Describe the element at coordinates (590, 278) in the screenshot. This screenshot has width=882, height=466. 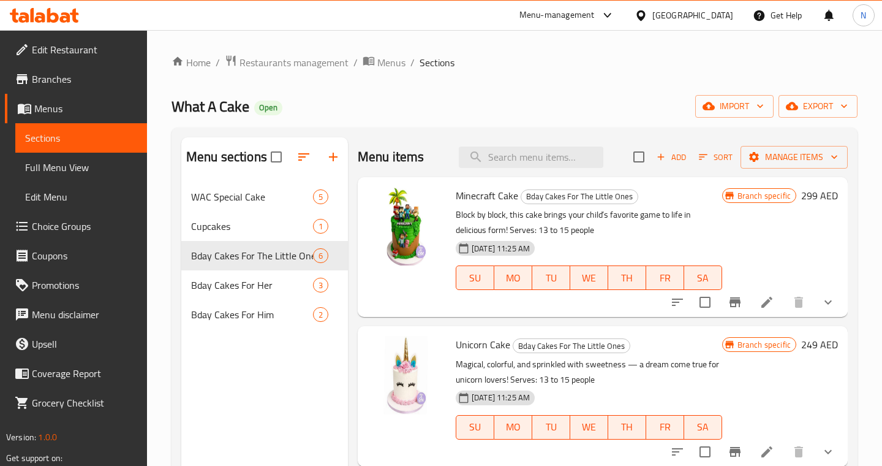
I see `span: WE` at that location.